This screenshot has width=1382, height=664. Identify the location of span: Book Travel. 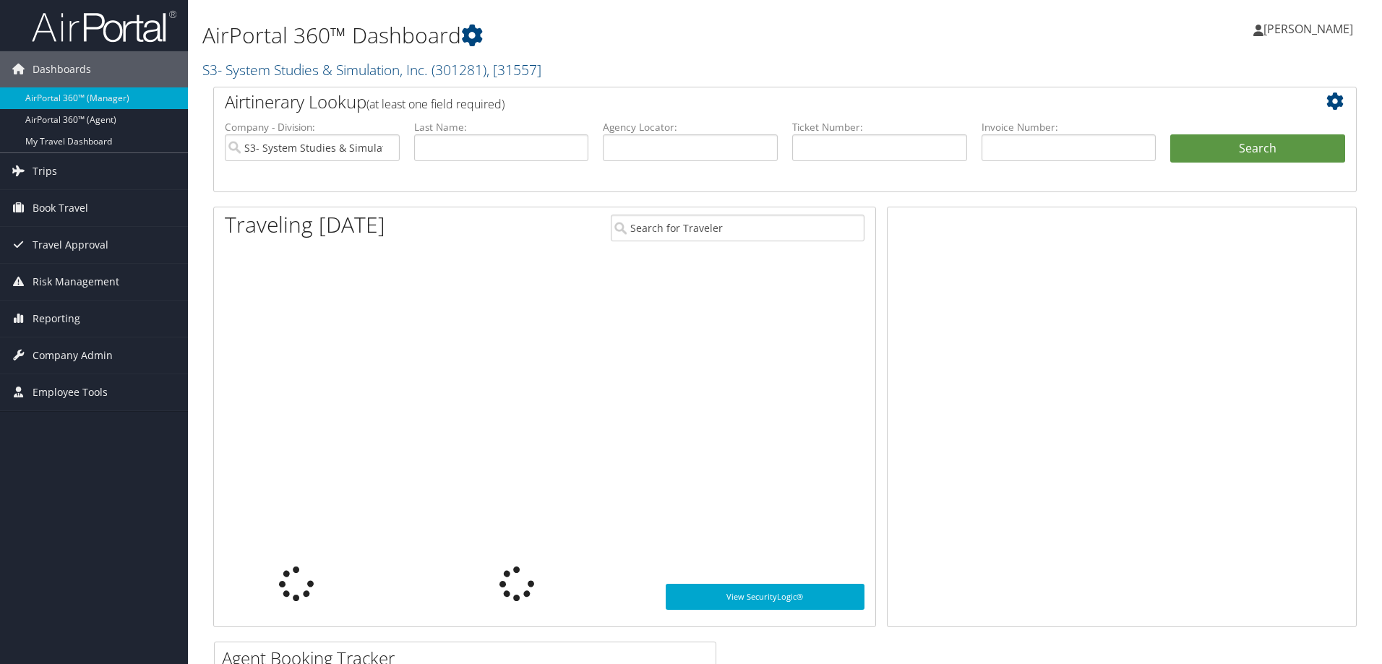
(60, 208).